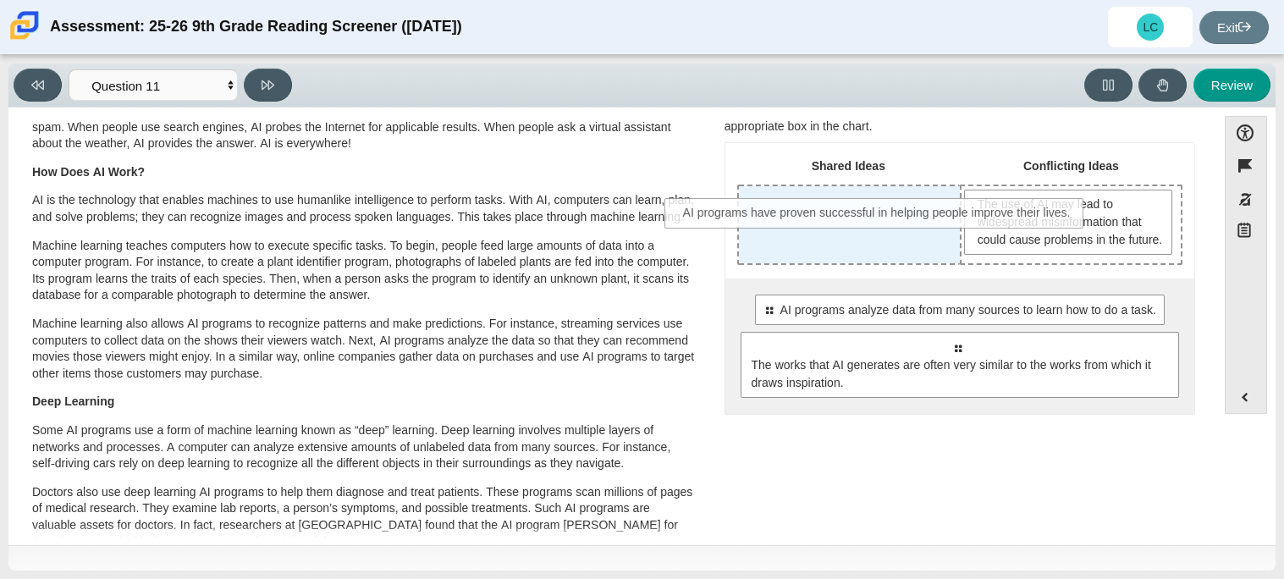 This screenshot has height=579, width=1284. I want to click on div: Assessment items, so click(612, 327).